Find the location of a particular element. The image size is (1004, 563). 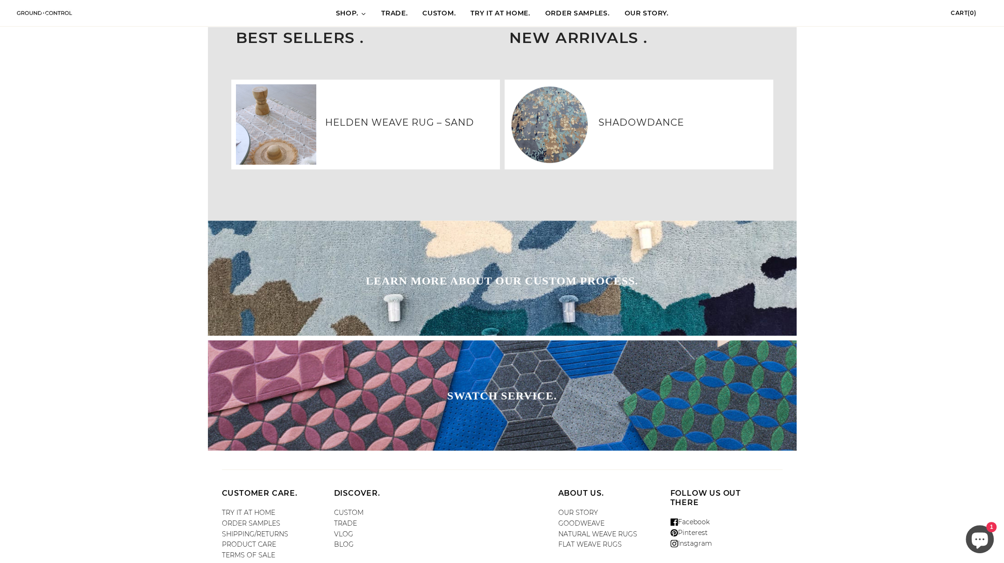

span: OUR STORY. is located at coordinates (646, 14).